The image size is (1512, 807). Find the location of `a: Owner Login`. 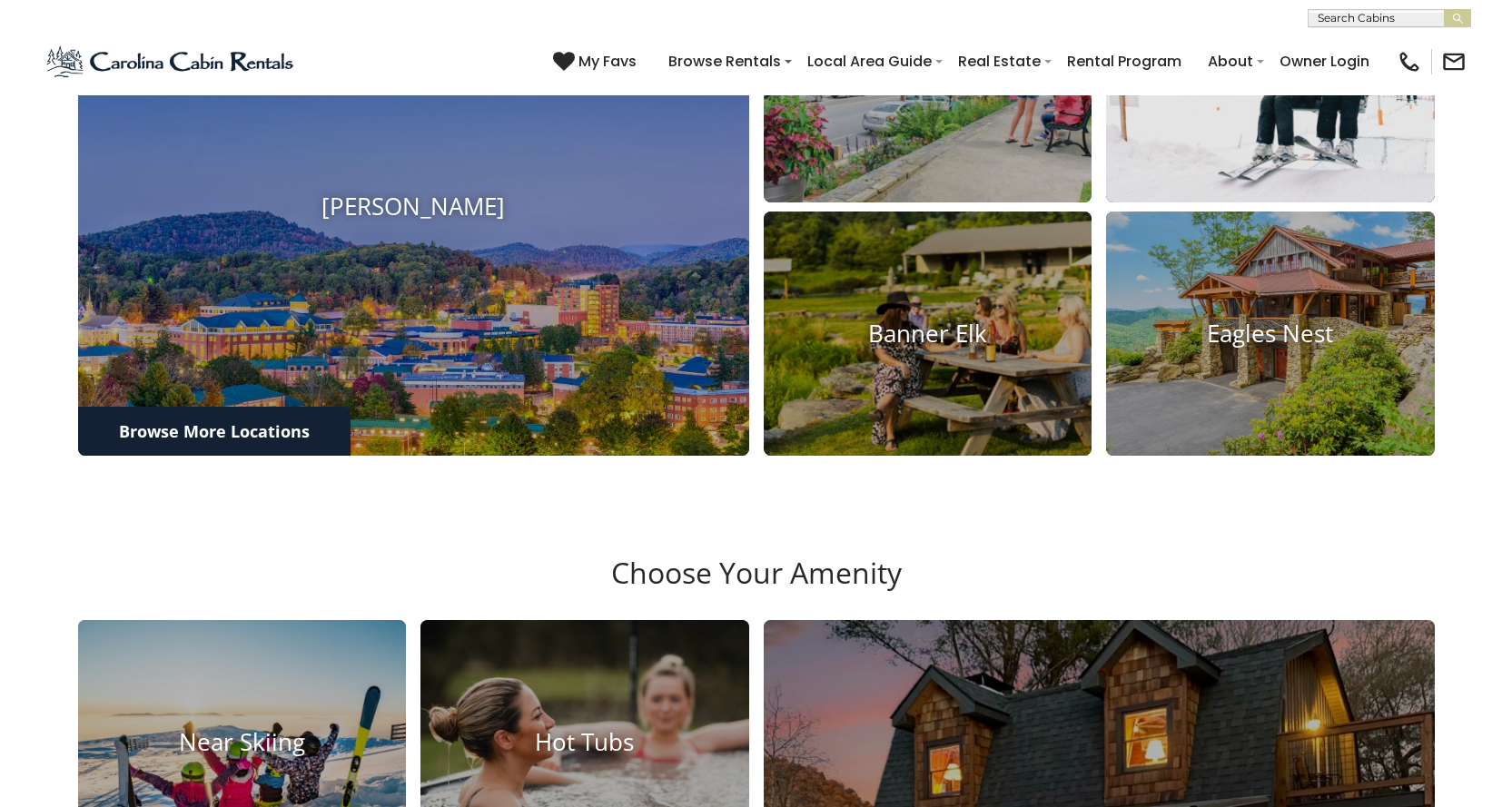

a: Owner Login is located at coordinates (1324, 61).